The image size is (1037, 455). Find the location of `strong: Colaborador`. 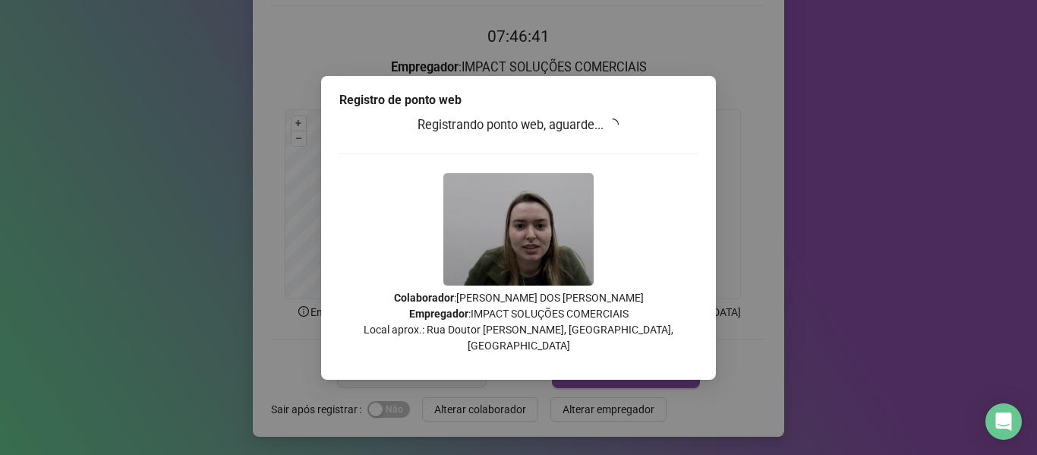

strong: Colaborador is located at coordinates (424, 298).